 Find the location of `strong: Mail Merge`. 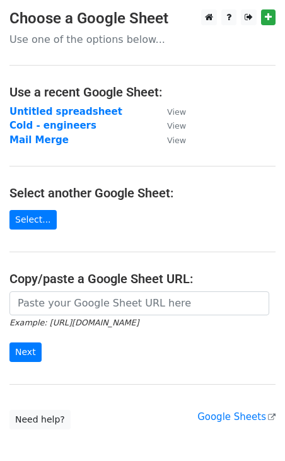

strong: Mail Merge is located at coordinates (39, 140).